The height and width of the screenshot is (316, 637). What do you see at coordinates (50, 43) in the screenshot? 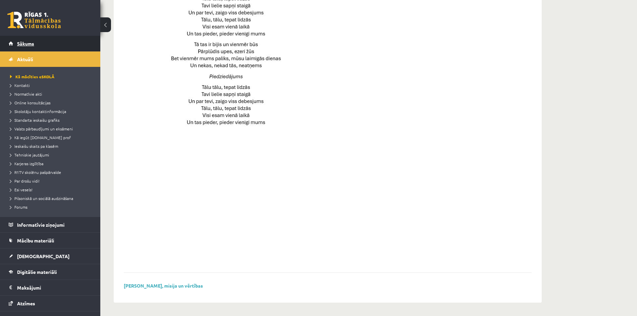
I see `a: Sākums` at bounding box center [50, 43].